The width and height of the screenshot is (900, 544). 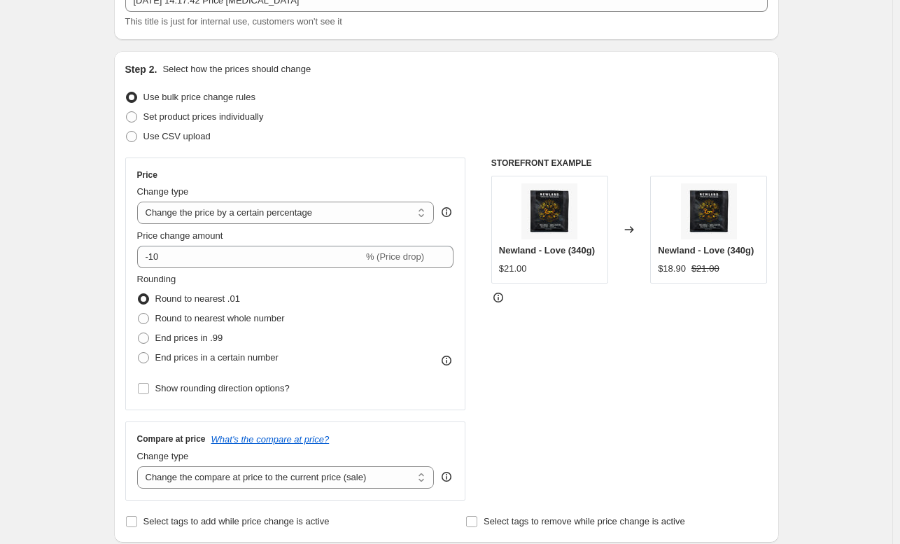 What do you see at coordinates (172, 439) in the screenshot?
I see `h3: Compare at price` at bounding box center [172, 439].